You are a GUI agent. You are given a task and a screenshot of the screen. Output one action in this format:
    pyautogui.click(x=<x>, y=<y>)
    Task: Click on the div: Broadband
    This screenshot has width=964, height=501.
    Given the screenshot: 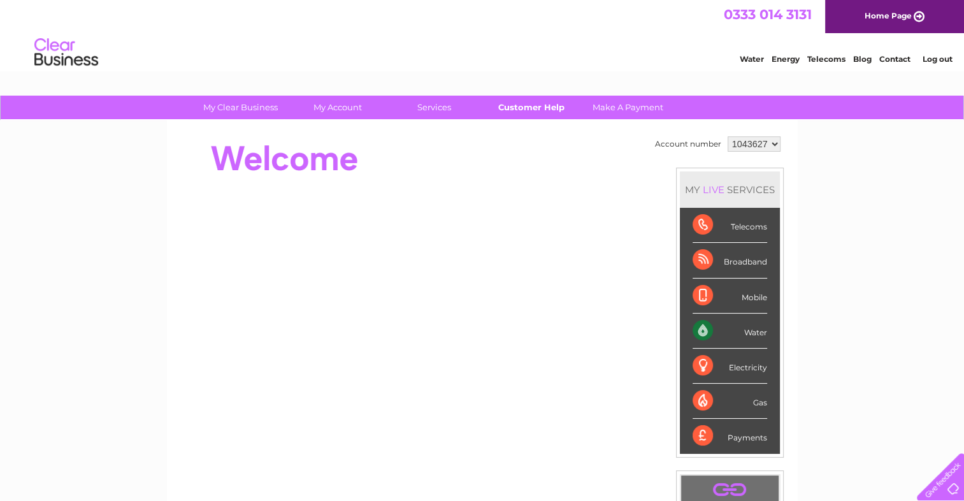 What is the action you would take?
    pyautogui.click(x=730, y=260)
    